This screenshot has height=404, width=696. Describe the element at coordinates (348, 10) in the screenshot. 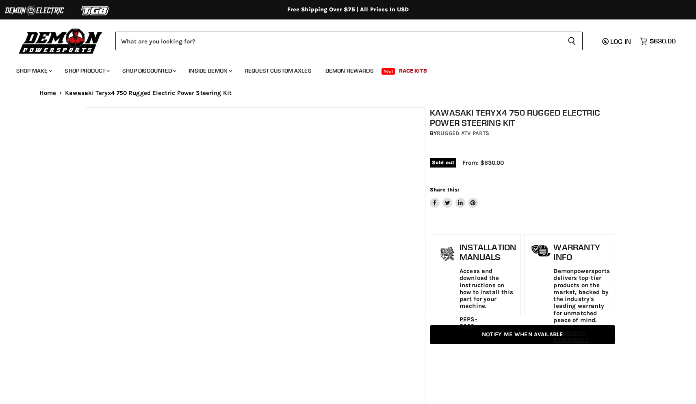

I see `div: Free Shipping Over $75 | All Prices In USD` at that location.